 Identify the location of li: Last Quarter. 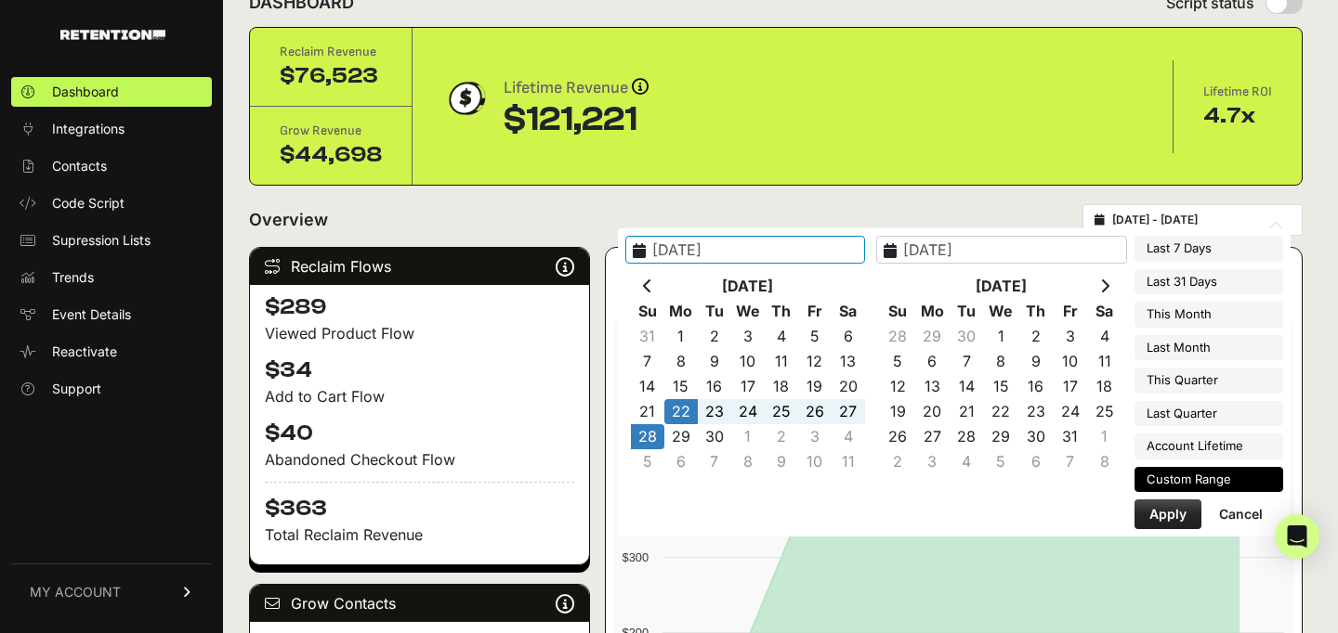
(1208, 414).